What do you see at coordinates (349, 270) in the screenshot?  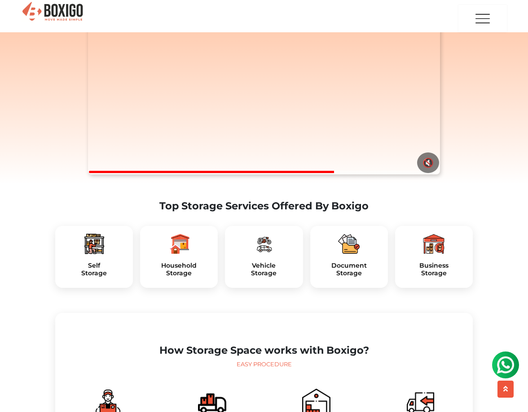 I see `a: DocumentStorage` at bounding box center [349, 270].